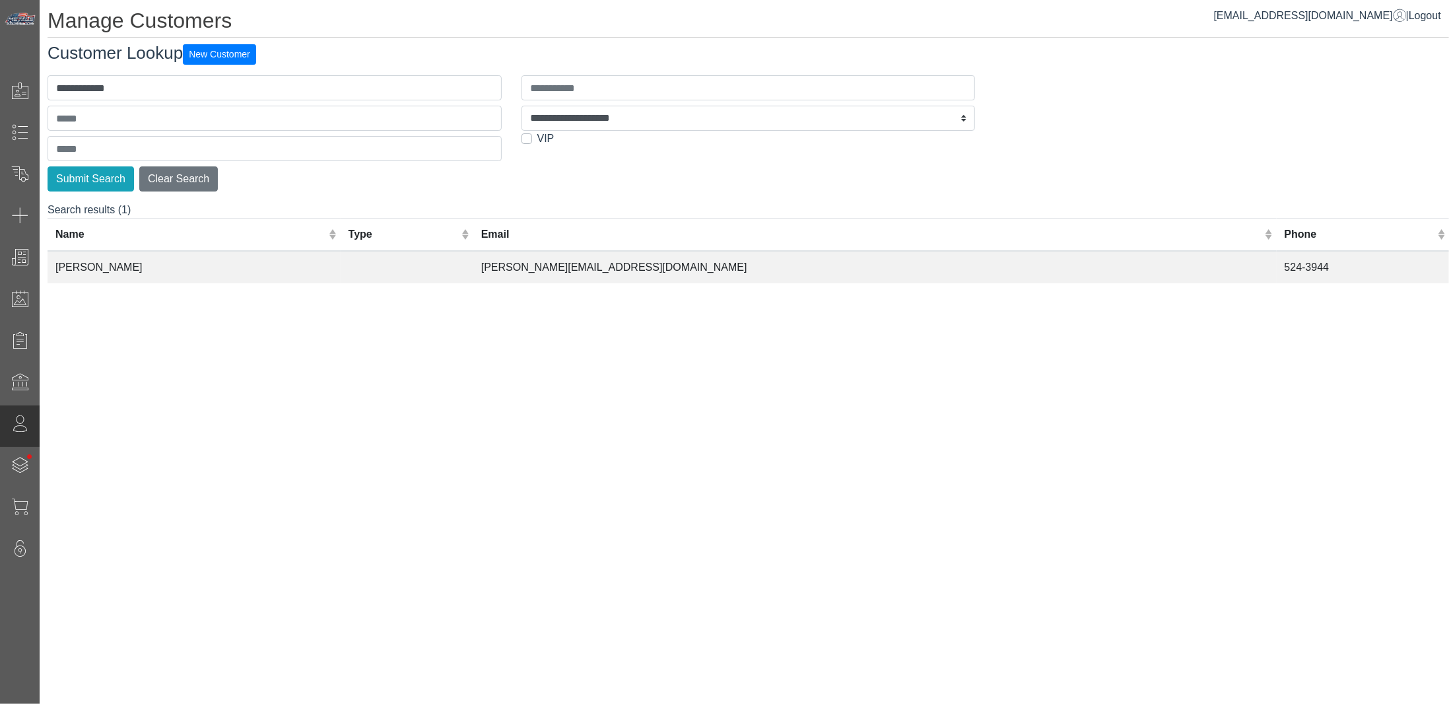  What do you see at coordinates (748, 22) in the screenshot?
I see `h1: Manage Customers` at bounding box center [748, 22].